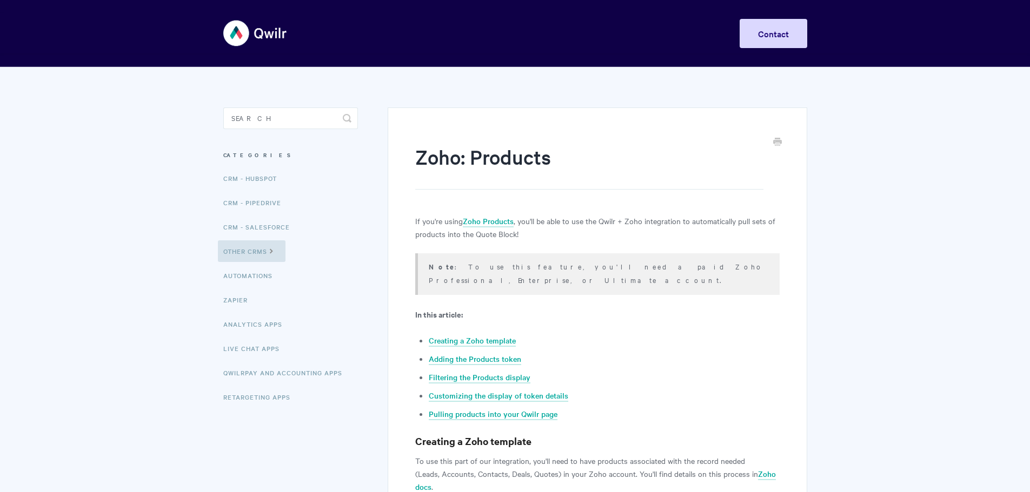 This screenshot has width=1030, height=492. What do you see at coordinates (290, 118) in the screenshot?
I see `input: Search` at bounding box center [290, 118].